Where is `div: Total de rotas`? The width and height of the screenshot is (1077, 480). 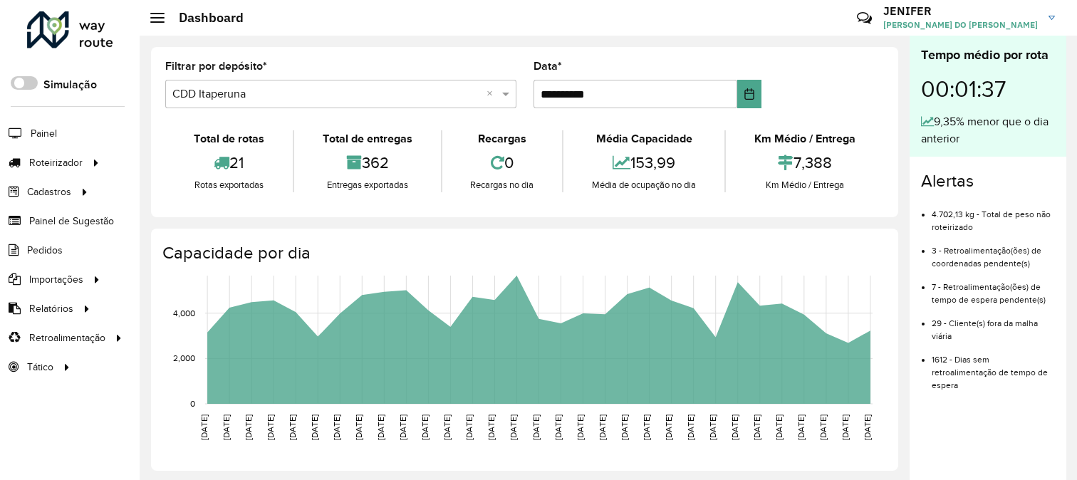
div: Total de rotas is located at coordinates (229, 139).